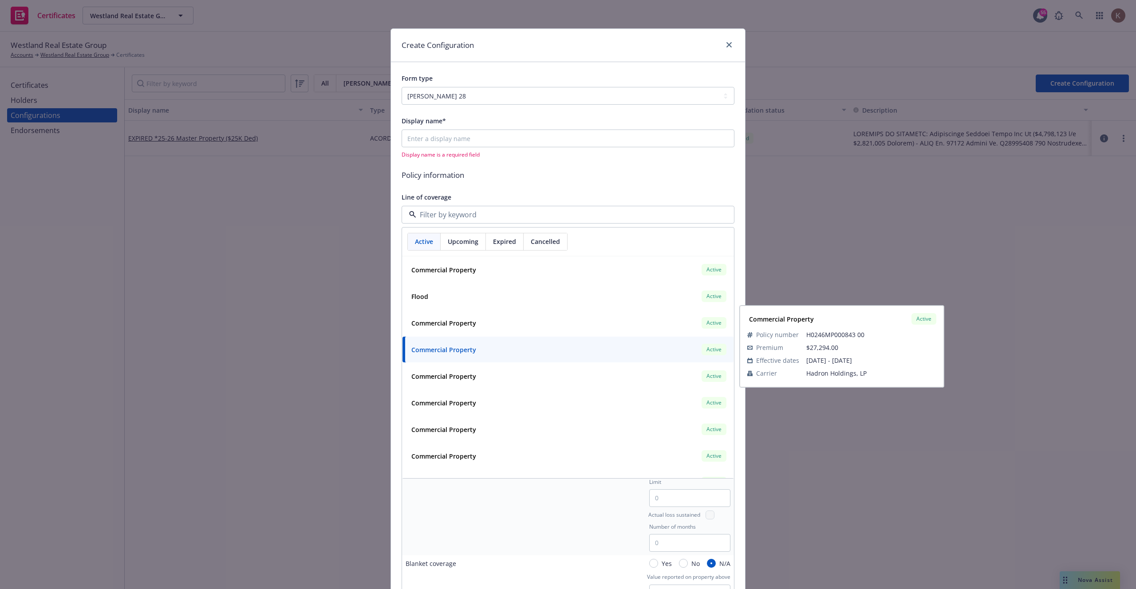  What do you see at coordinates (504, 241) in the screenshot?
I see `span: Expired` at bounding box center [504, 241].